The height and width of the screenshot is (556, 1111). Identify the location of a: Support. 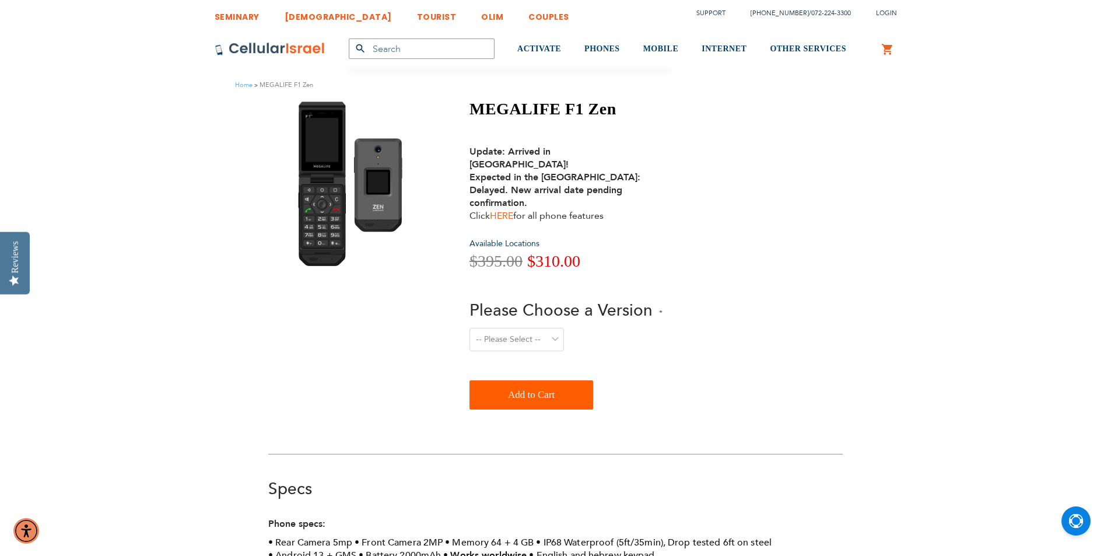
(711, 13).